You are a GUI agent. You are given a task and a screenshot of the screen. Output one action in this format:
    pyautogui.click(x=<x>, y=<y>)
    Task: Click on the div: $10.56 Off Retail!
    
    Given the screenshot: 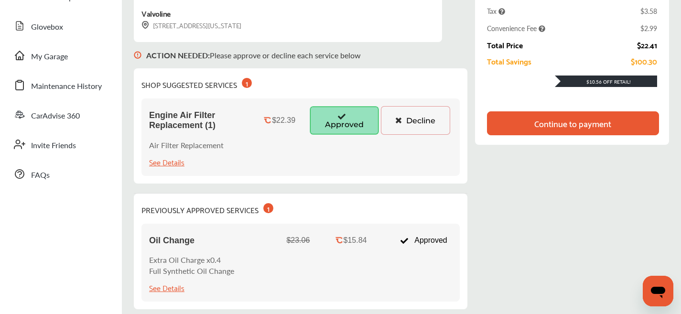 What is the action you would take?
    pyautogui.click(x=606, y=82)
    